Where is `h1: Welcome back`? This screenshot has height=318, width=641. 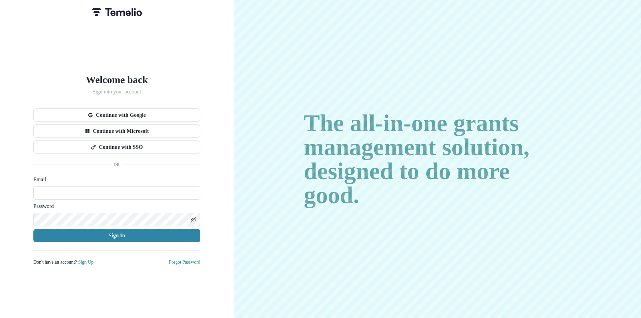
h1: Welcome back is located at coordinates (117, 80).